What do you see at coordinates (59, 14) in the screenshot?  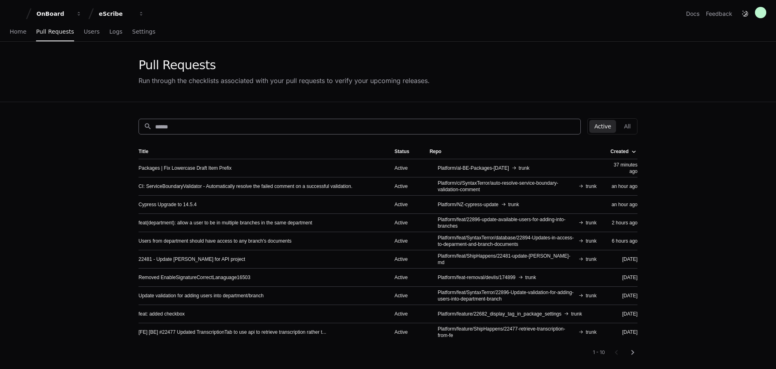 I see `button: OnBoard` at bounding box center [59, 14].